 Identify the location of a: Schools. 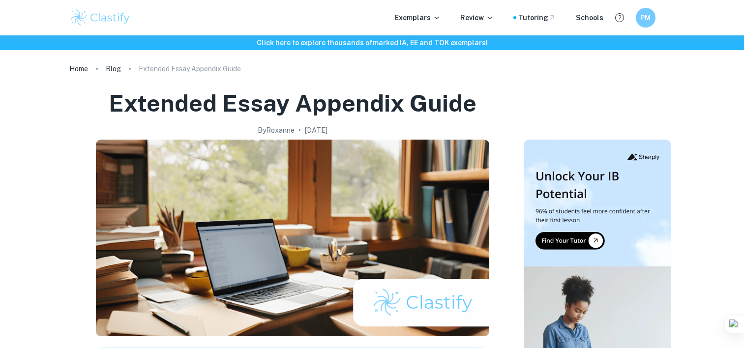
(590, 18).